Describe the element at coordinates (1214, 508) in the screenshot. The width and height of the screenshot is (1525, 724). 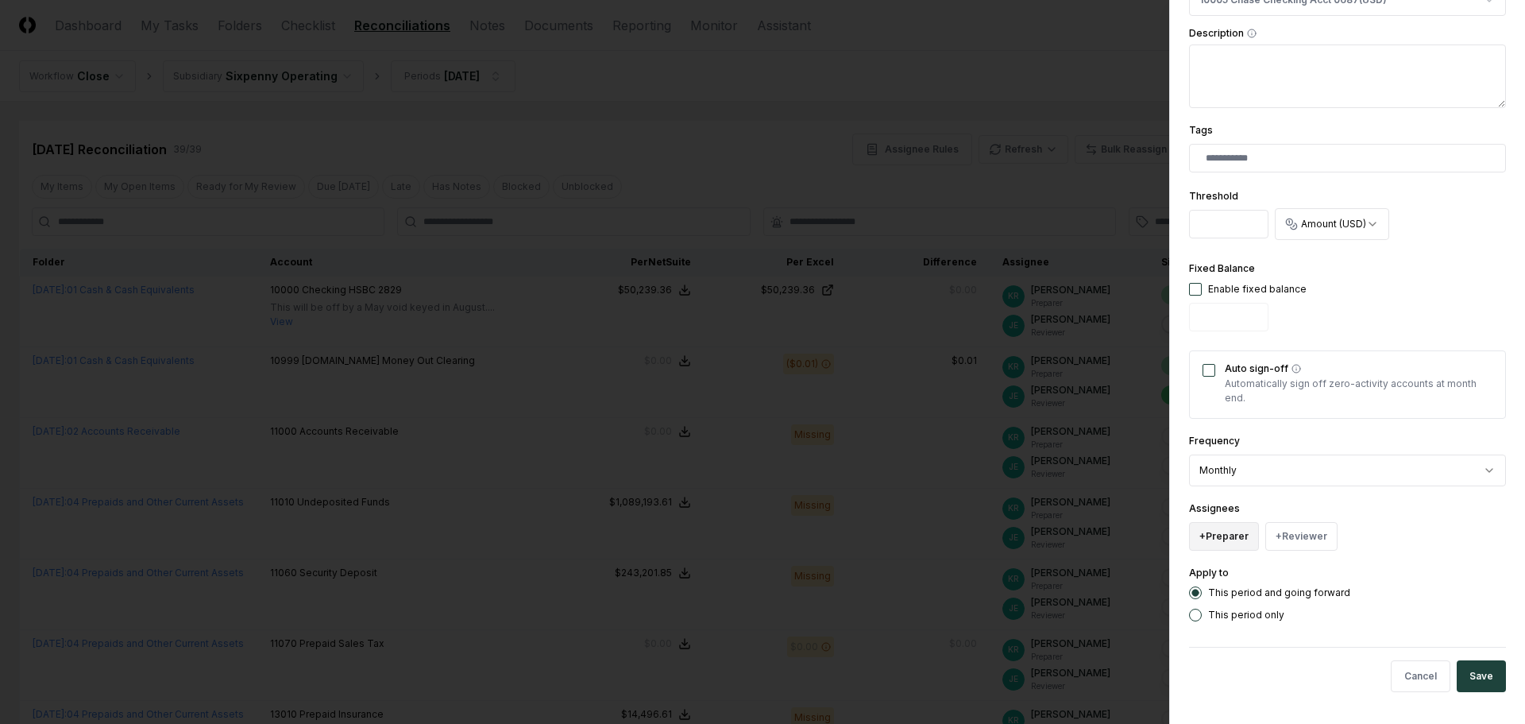
I see `label: Assignees` at that location.